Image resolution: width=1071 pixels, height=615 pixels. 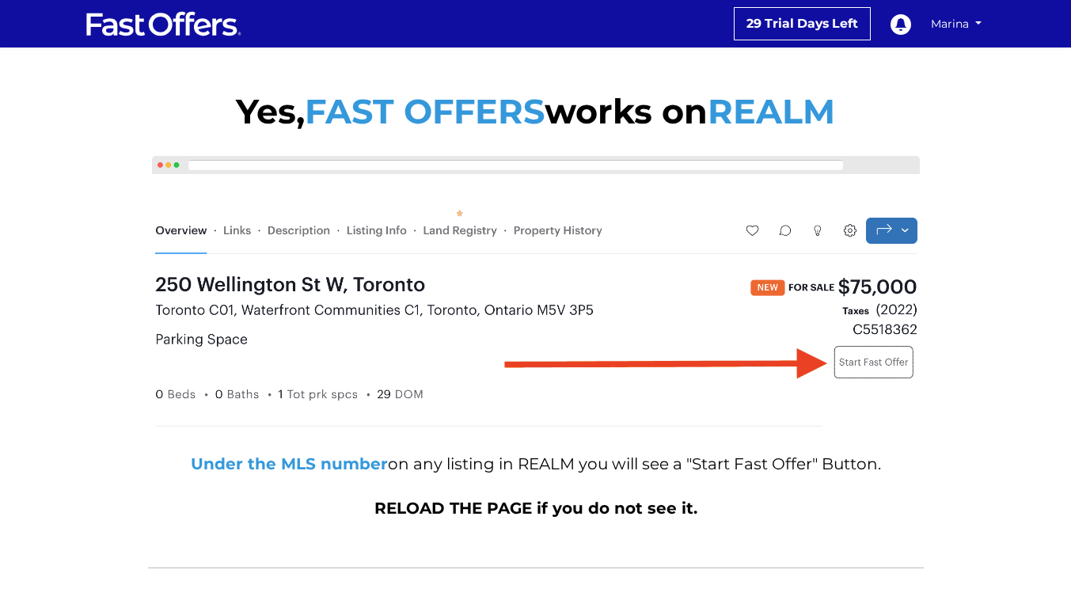 What do you see at coordinates (536, 464) in the screenshot?
I see `p: on any listing in REALM you will see a "Start Fast Offer" Button.` at bounding box center [536, 464].